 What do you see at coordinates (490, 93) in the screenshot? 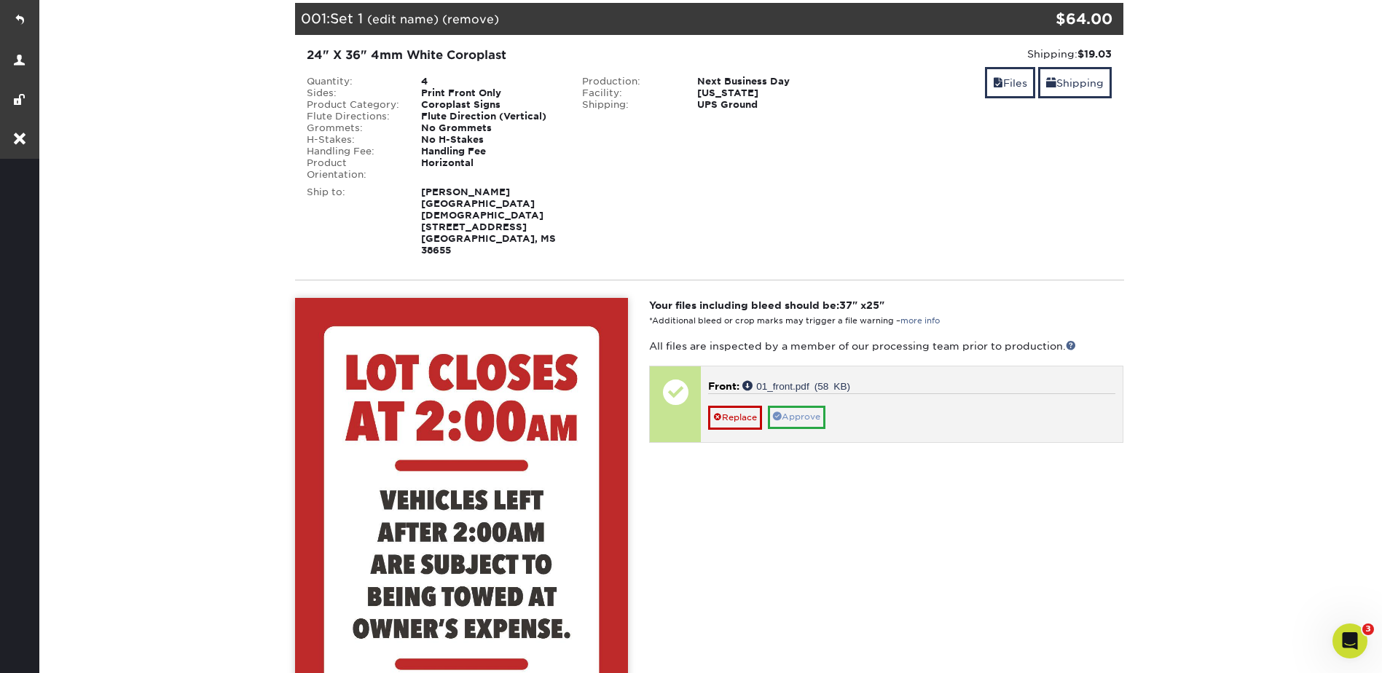
I see `div: Print Front Only` at bounding box center [490, 93].